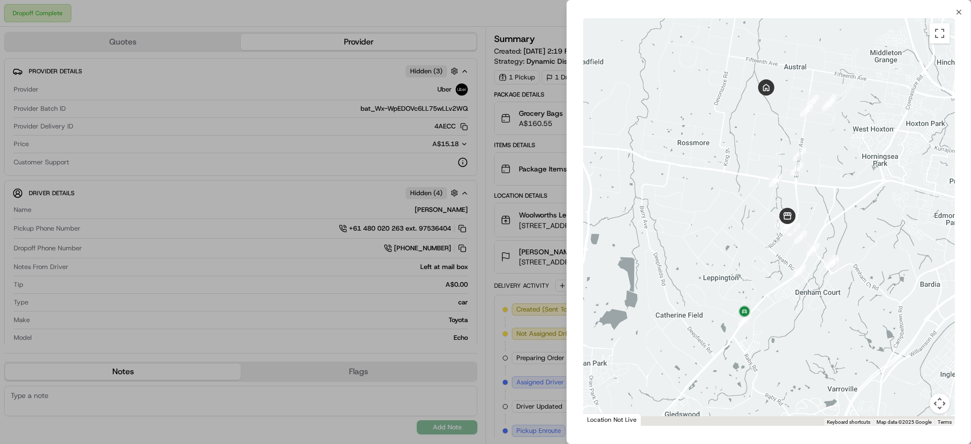  I want to click on img: Google, so click(602, 419).